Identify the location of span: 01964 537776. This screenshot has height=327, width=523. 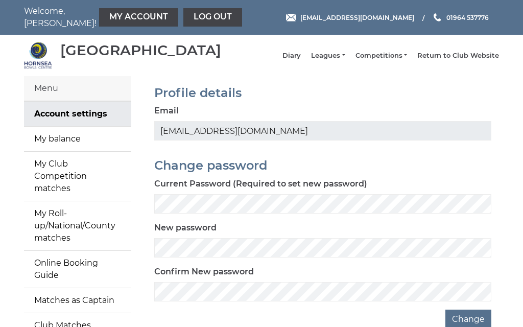
(468, 17).